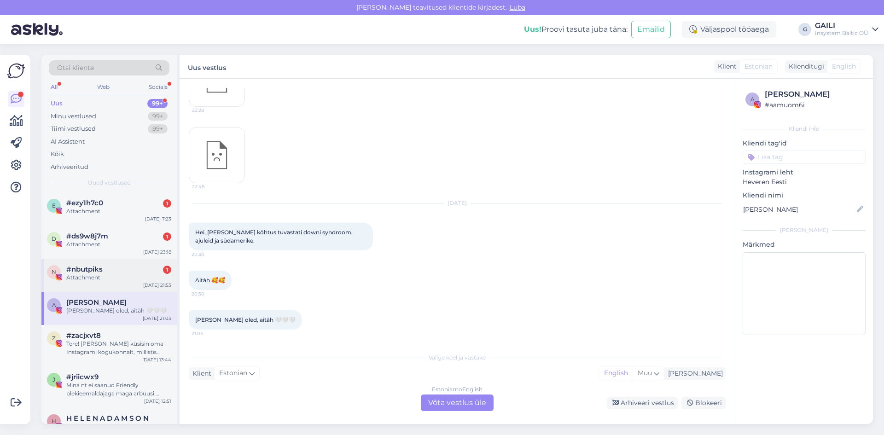 This screenshot has height=435, width=884. What do you see at coordinates (54, 87) in the screenshot?
I see `div: All` at bounding box center [54, 87].